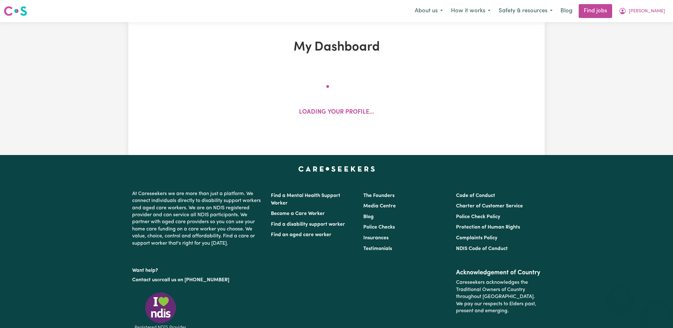 The image size is (673, 328). I want to click on a: The Founders, so click(379, 196).